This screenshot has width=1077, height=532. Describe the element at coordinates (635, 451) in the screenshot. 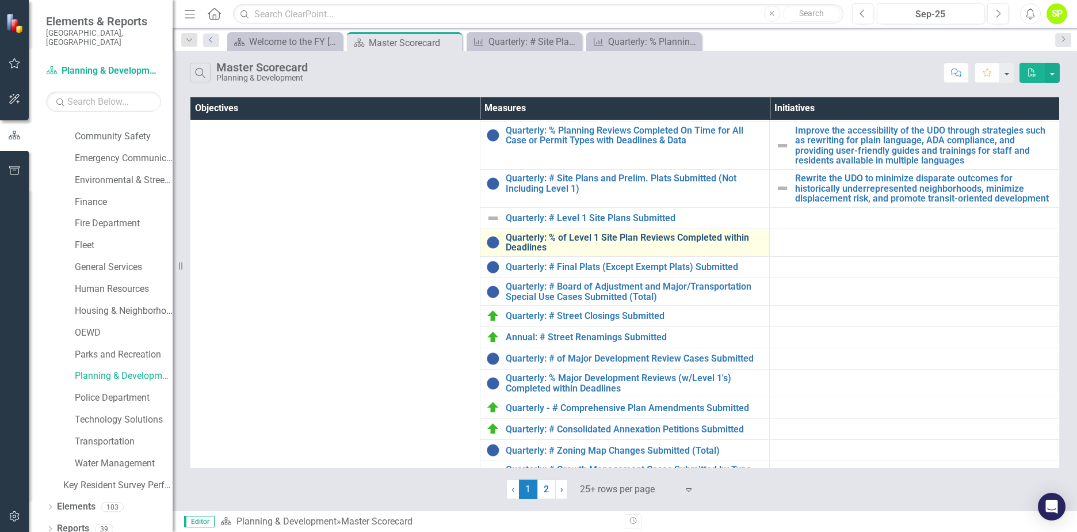

I see `a: Quarterly: # Zoning Map Changes Submitted (Total)` at that location.